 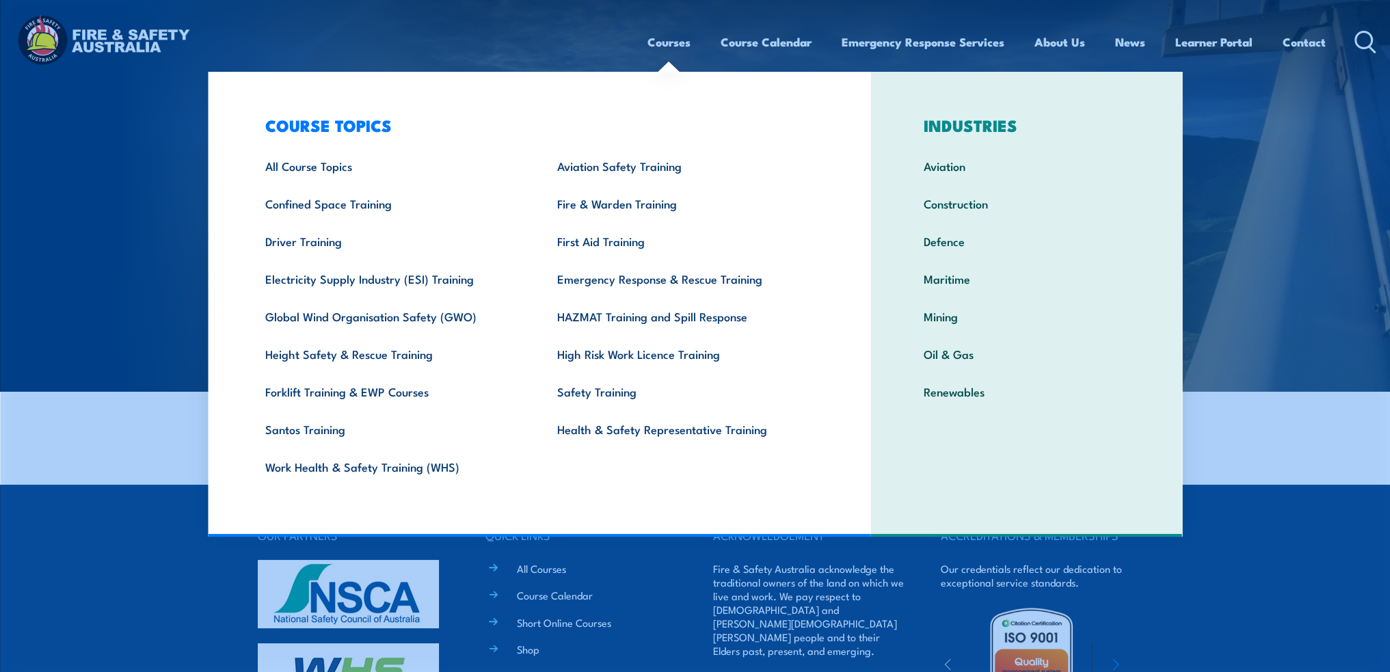 I want to click on h3: COURSE TOPICS, so click(x=536, y=125).